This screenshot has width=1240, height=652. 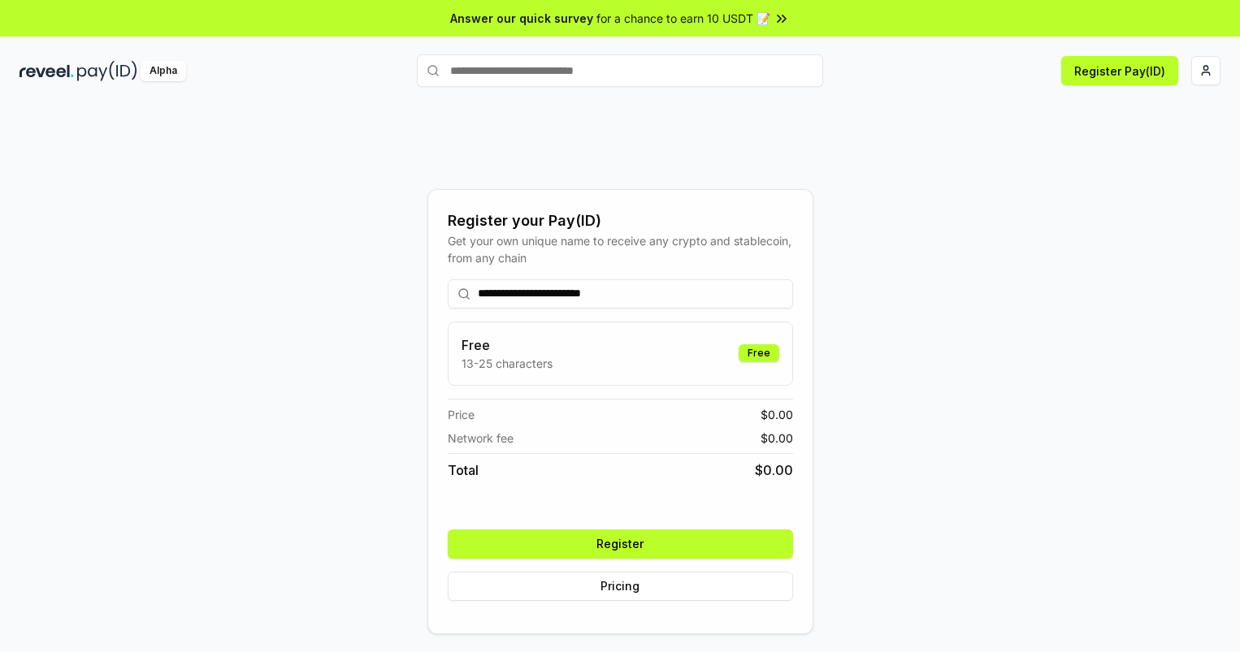 I want to click on span: Network fee, so click(x=480, y=438).